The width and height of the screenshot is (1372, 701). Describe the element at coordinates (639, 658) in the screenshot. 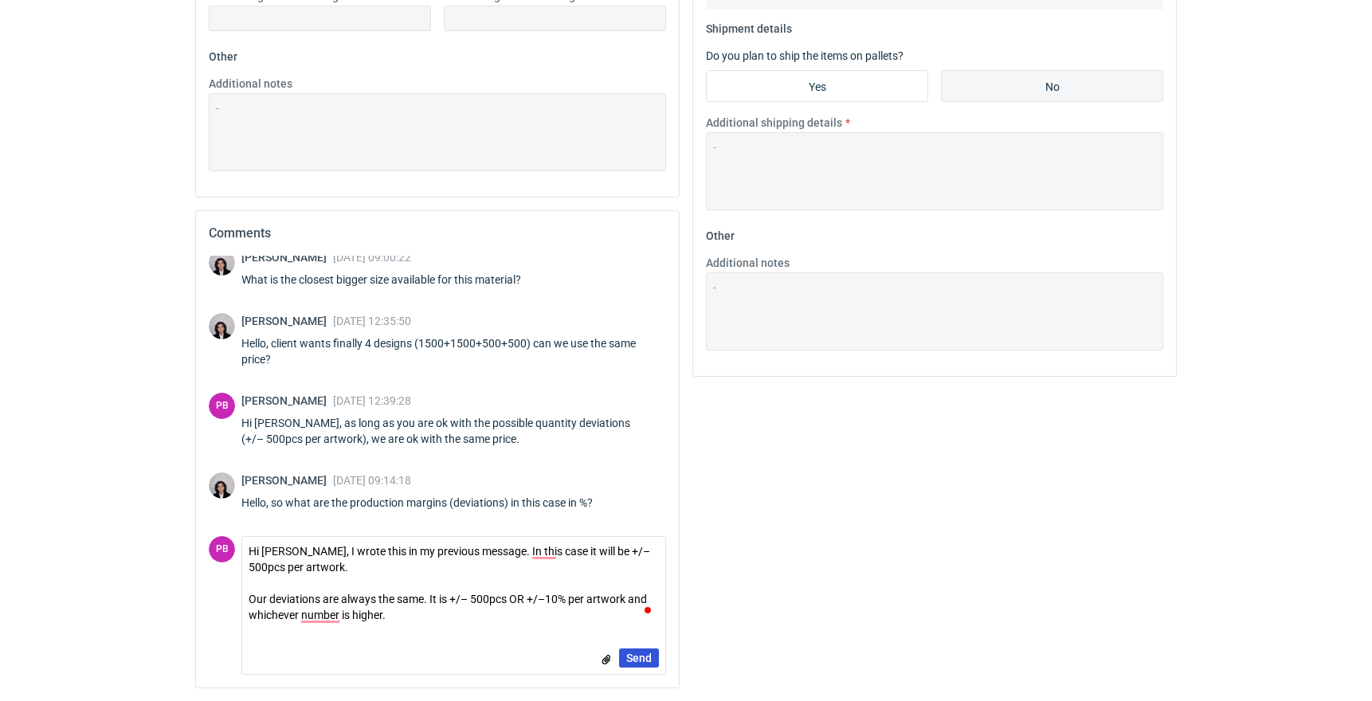

I see `span: Send` at that location.